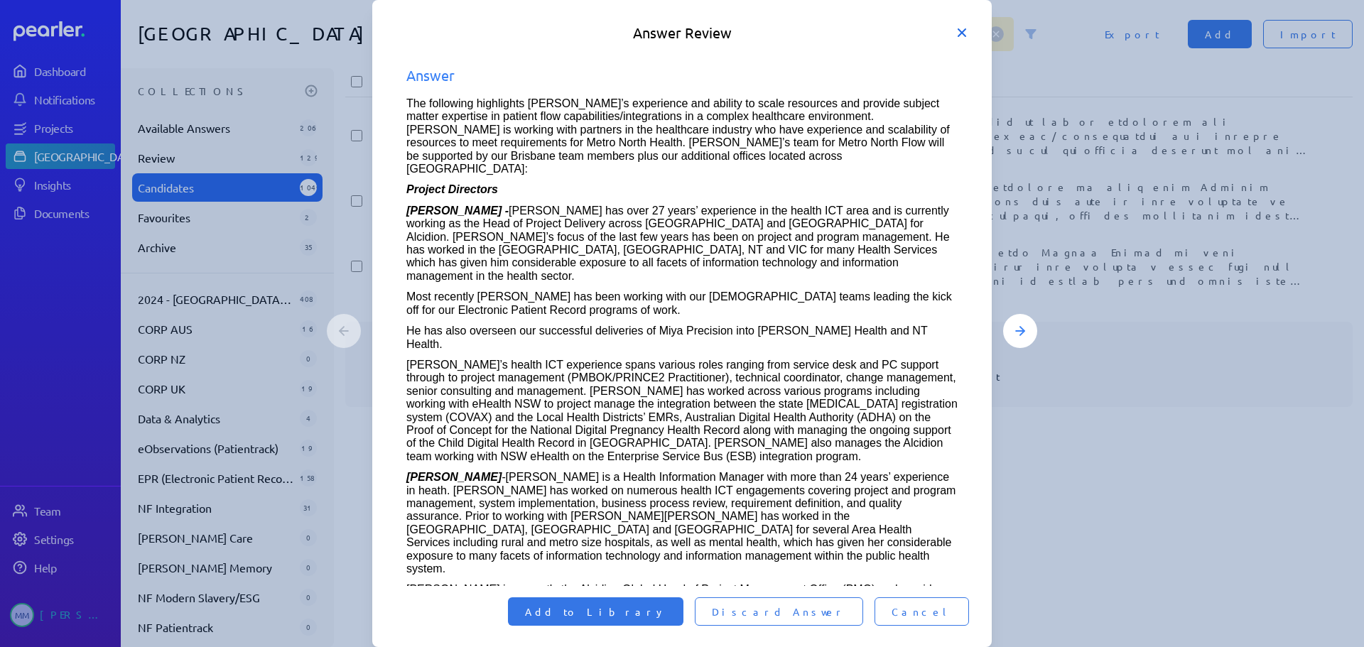 The image size is (1364, 647). Describe the element at coordinates (452, 189) in the screenshot. I see `i: Project Directors` at that location.